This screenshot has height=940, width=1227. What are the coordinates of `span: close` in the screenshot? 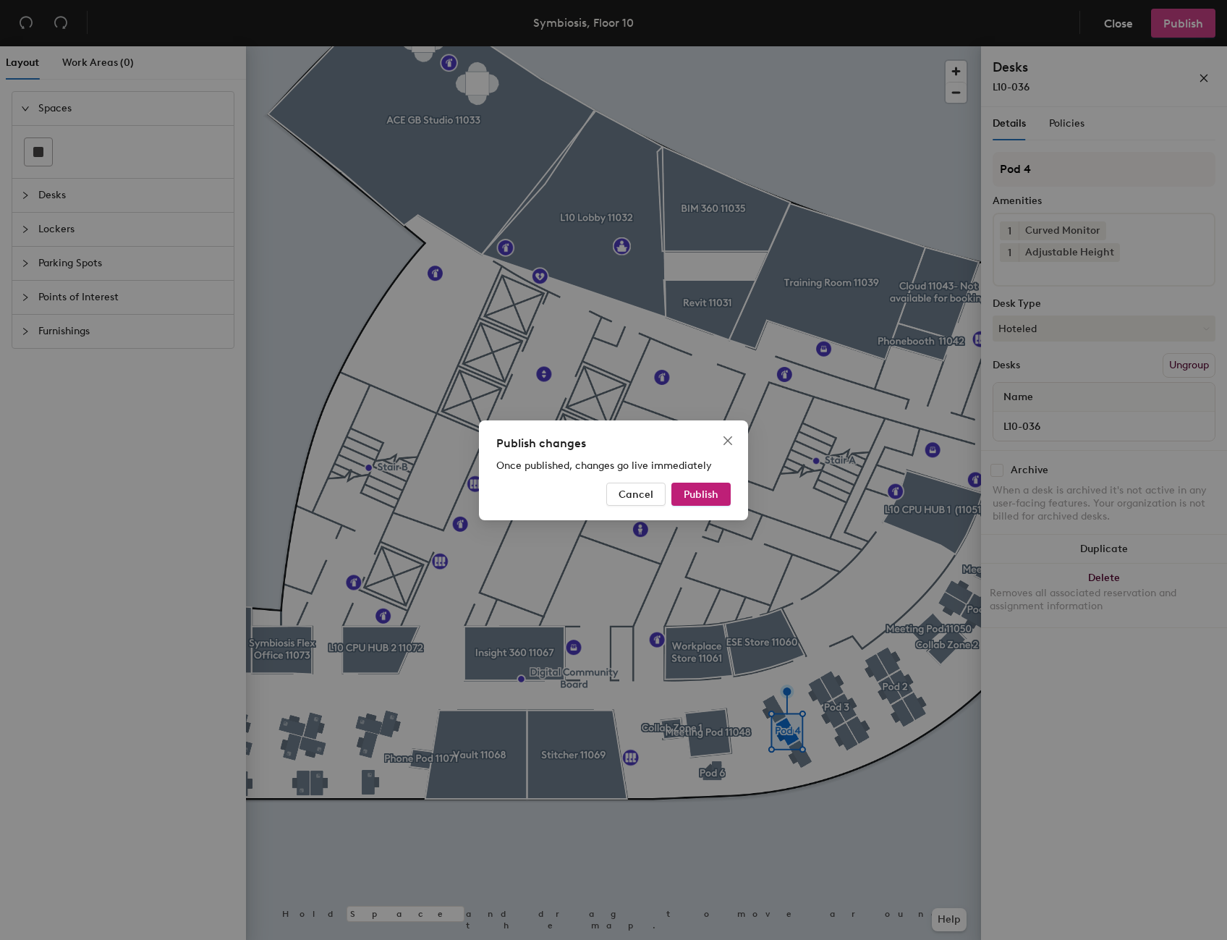 It's located at (728, 441).